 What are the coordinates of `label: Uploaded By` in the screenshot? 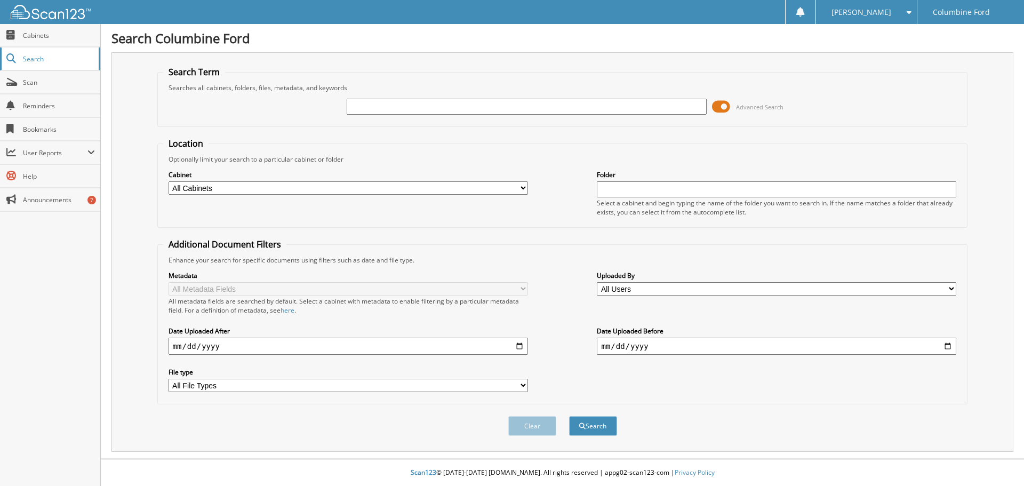 It's located at (777, 275).